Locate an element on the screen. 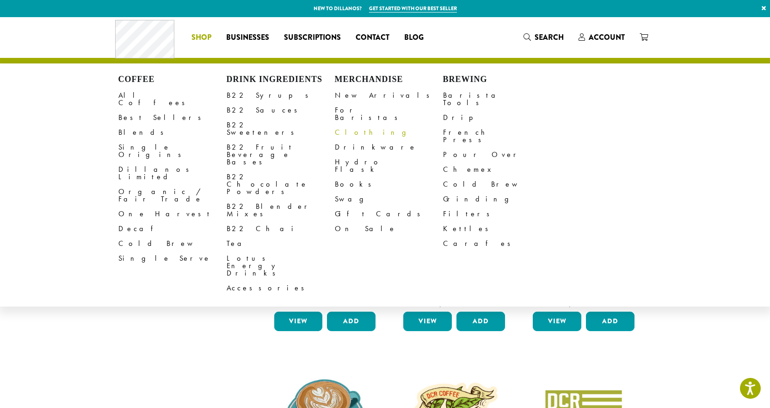  a: Best Sellers is located at coordinates (173, 118).